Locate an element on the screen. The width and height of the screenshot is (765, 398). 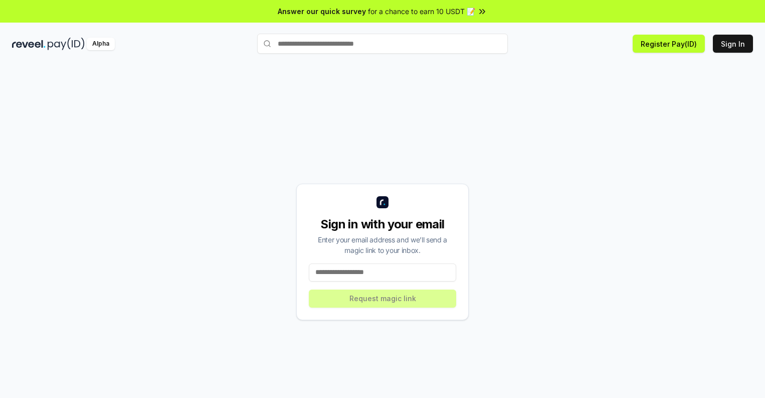
div: Enter your email address and we’ll send a magic link to your inbox. is located at coordinates (383, 245).